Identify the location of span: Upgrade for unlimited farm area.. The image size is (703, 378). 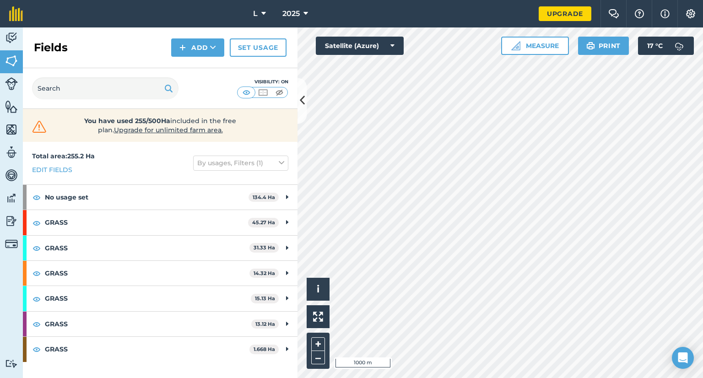
(168, 130).